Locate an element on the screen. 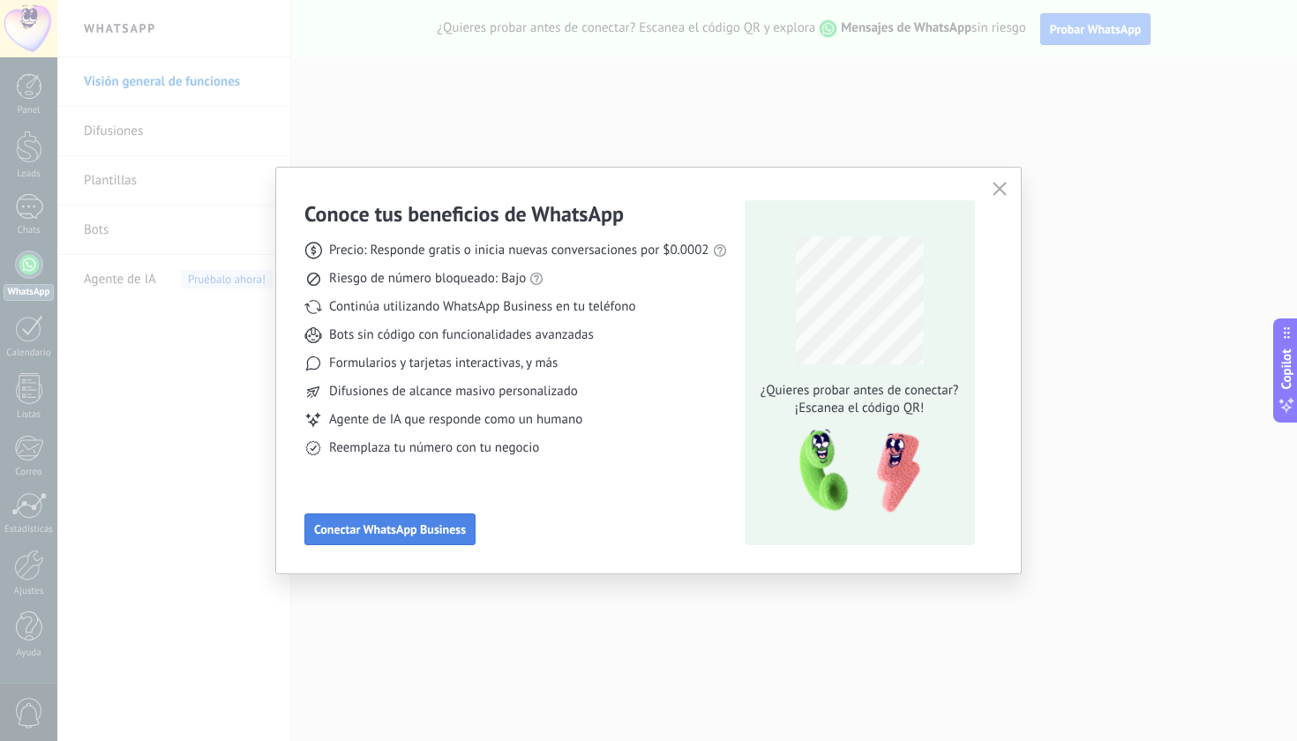 This screenshot has width=1297, height=741. span: Precio: Responde gratis o inicia nuevas conversaciones por $0.0002 is located at coordinates (519, 251).